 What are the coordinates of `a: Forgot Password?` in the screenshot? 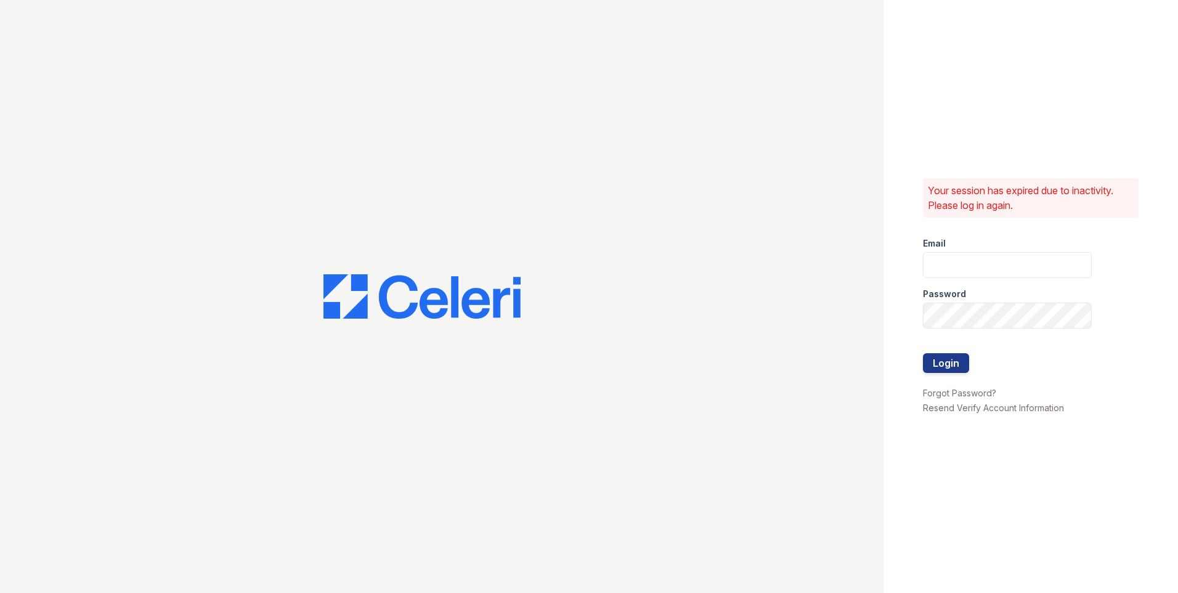 It's located at (960, 393).